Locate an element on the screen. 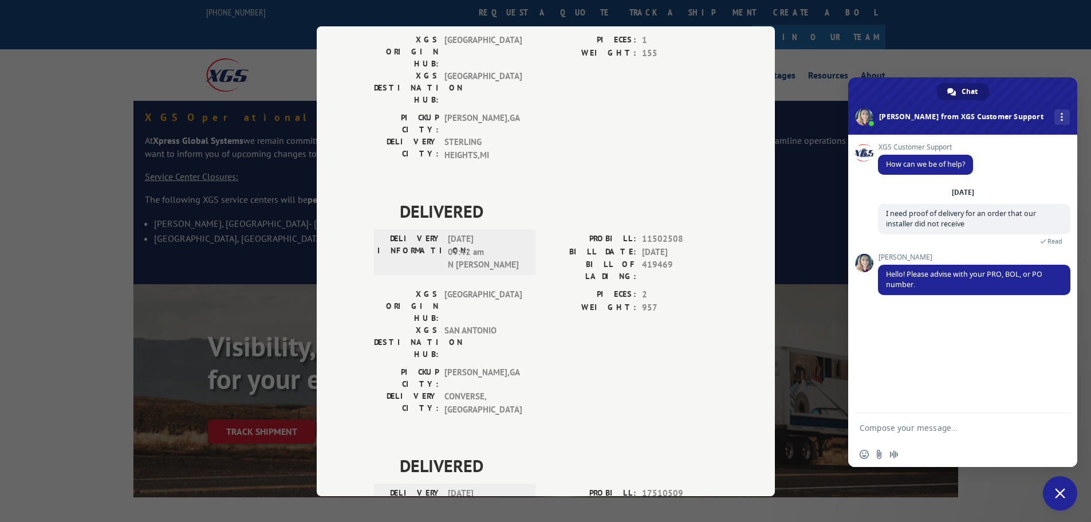 The height and width of the screenshot is (522, 1091). span: How can we be of help? is located at coordinates (925, 164).